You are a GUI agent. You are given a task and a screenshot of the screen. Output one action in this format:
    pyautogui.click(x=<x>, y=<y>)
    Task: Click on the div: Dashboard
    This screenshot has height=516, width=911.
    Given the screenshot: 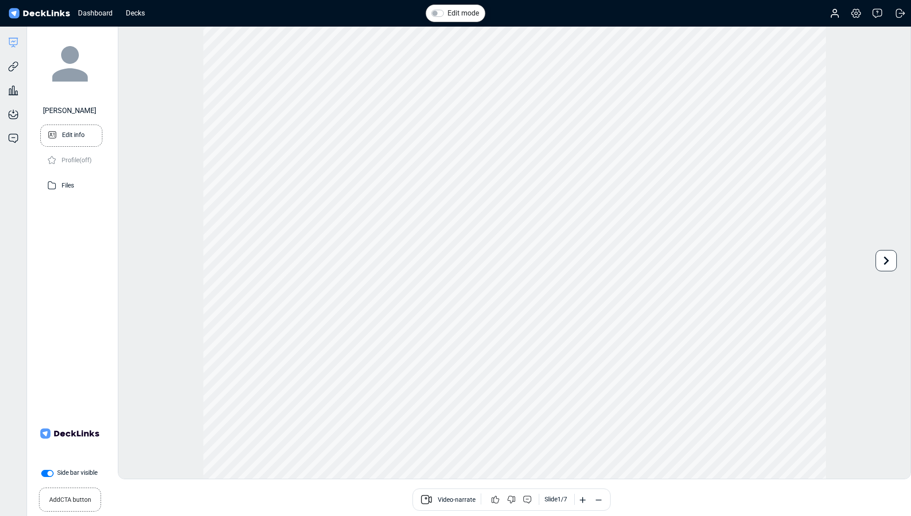 What is the action you would take?
    pyautogui.click(x=95, y=13)
    